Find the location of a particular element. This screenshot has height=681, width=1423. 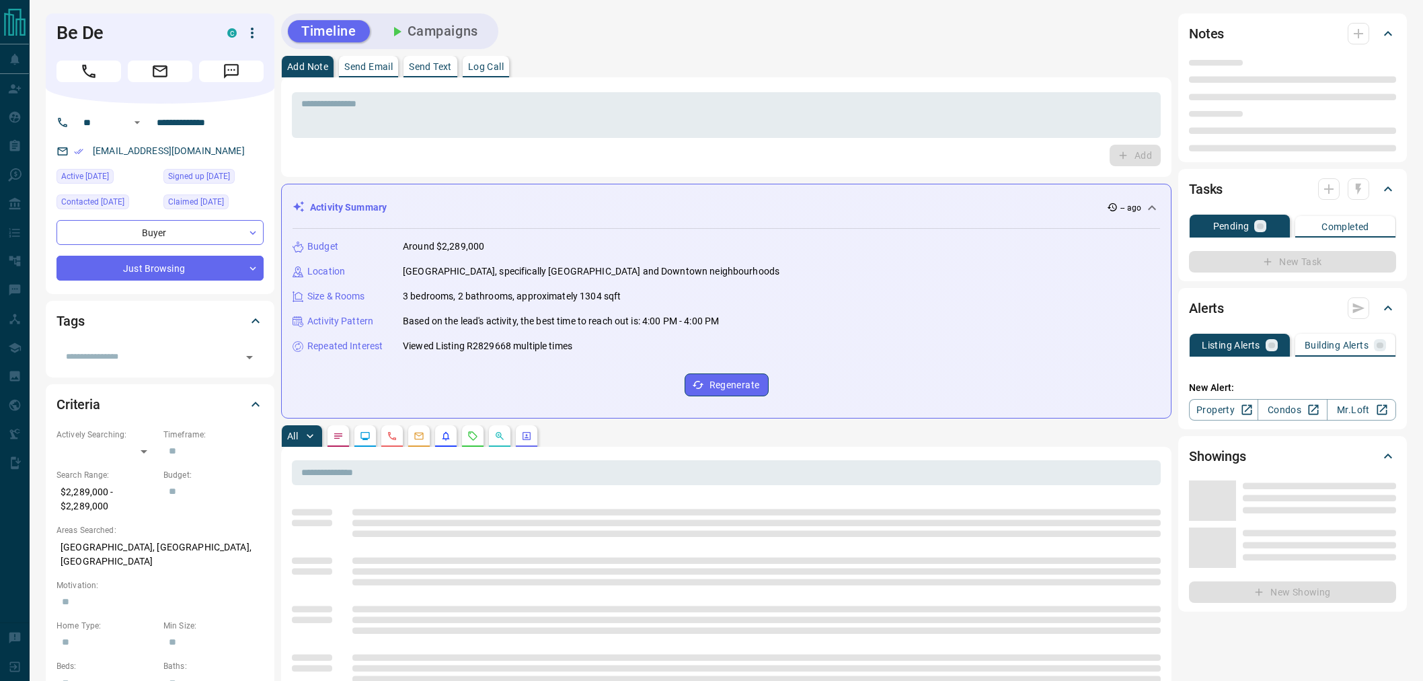

div: Just Browsing is located at coordinates (160, 268).